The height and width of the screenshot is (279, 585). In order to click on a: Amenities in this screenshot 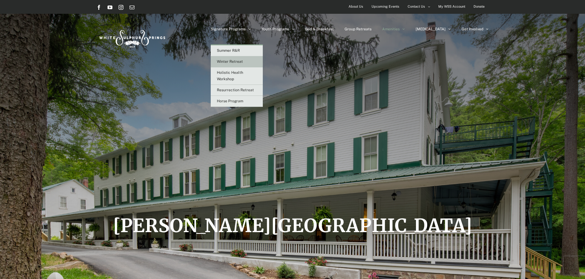, I will do `click(394, 29)`.